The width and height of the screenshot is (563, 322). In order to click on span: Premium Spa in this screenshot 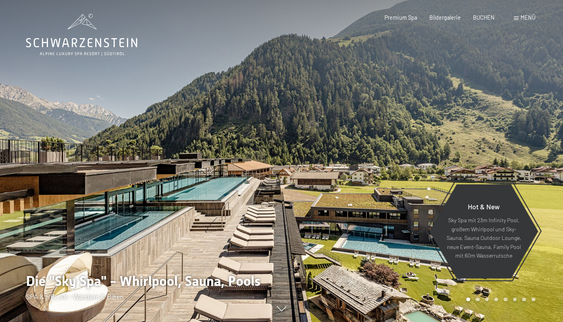, I will do `click(400, 17)`.